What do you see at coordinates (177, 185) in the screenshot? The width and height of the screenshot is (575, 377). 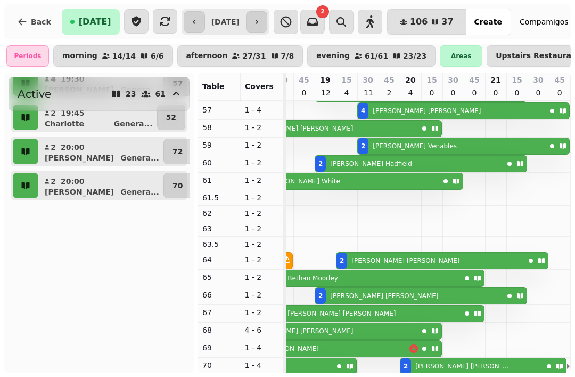 I see `button: 70` at bounding box center [177, 185].